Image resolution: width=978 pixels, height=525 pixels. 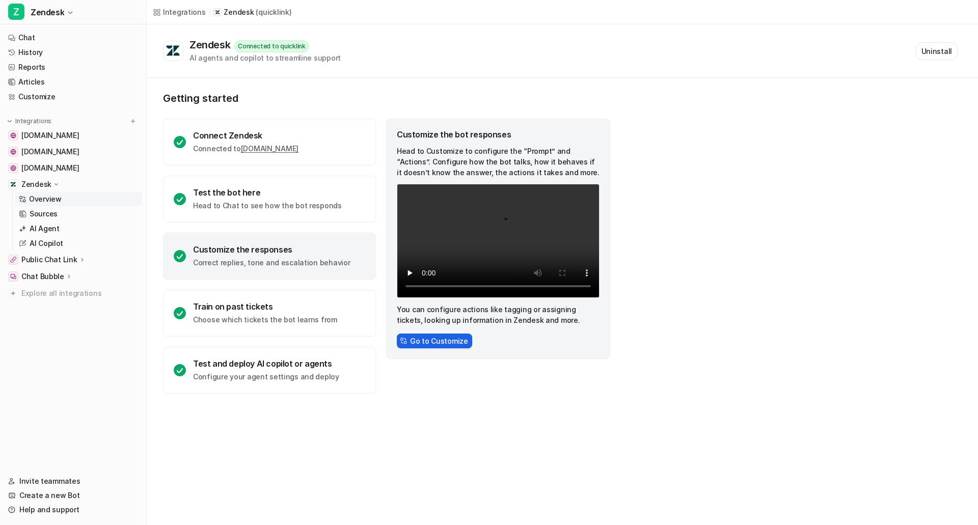 I want to click on p: AI Agent, so click(x=44, y=229).